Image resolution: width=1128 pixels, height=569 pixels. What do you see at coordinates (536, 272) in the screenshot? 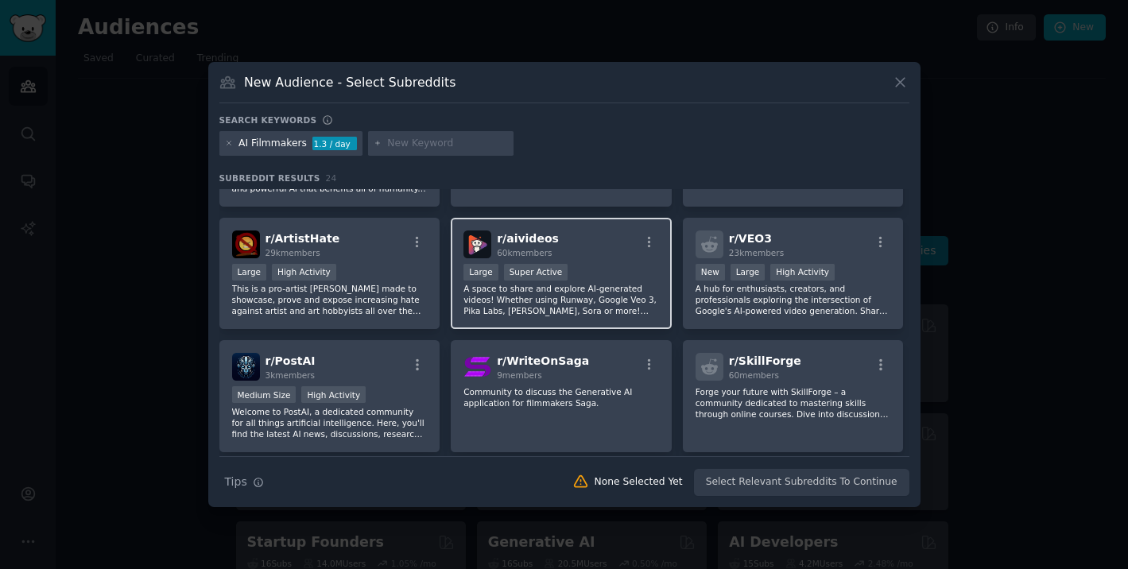
I see `div: Super Active` at bounding box center [536, 272].